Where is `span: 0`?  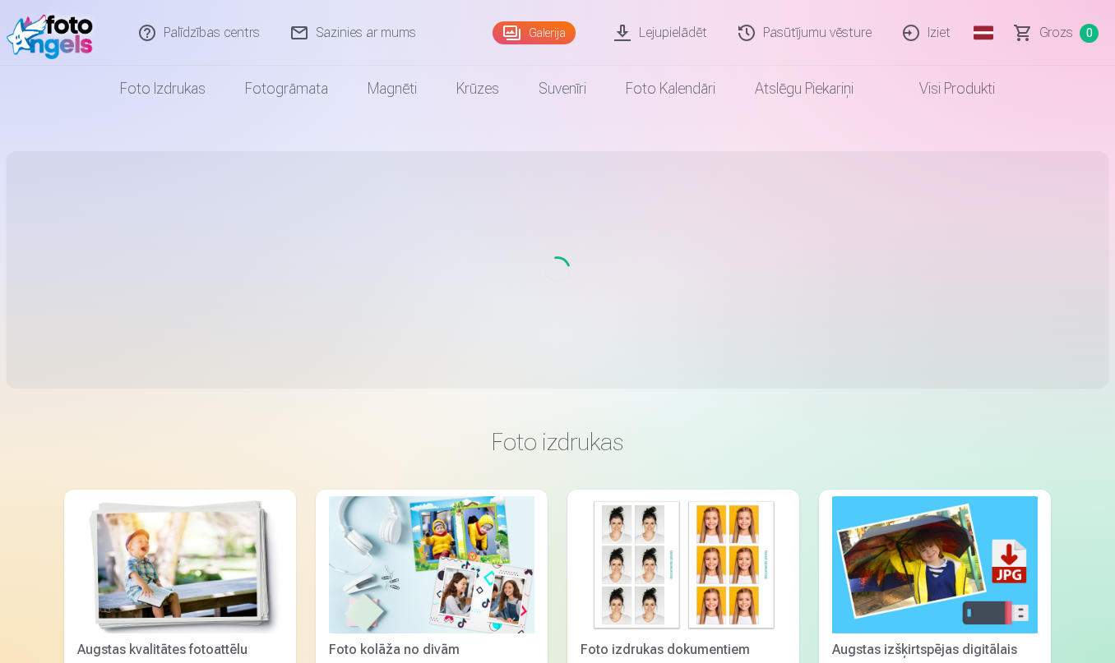
span: 0 is located at coordinates (1088, 33).